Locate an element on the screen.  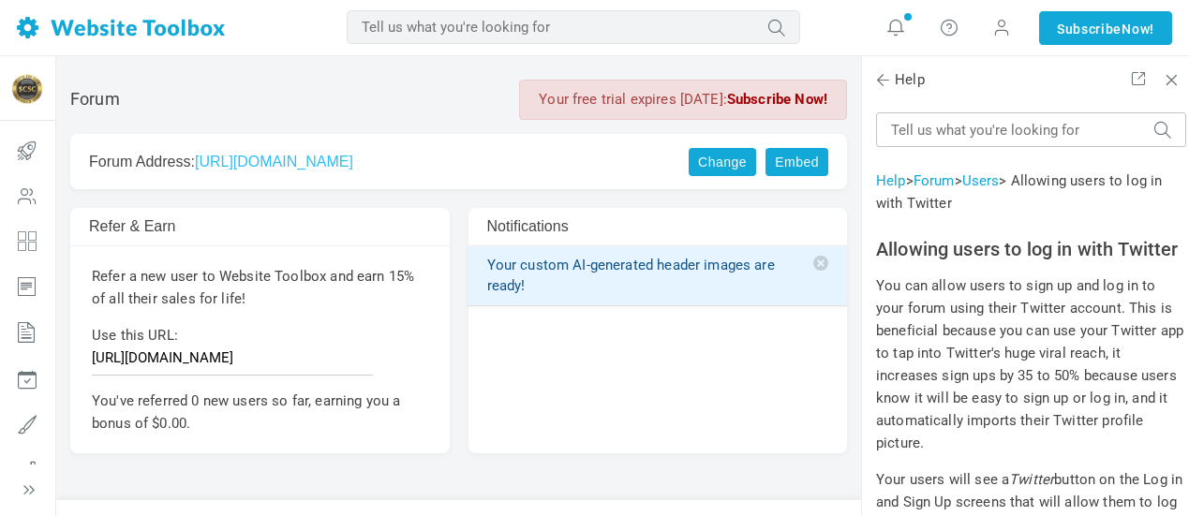
a: Help is located at coordinates (891, 181).